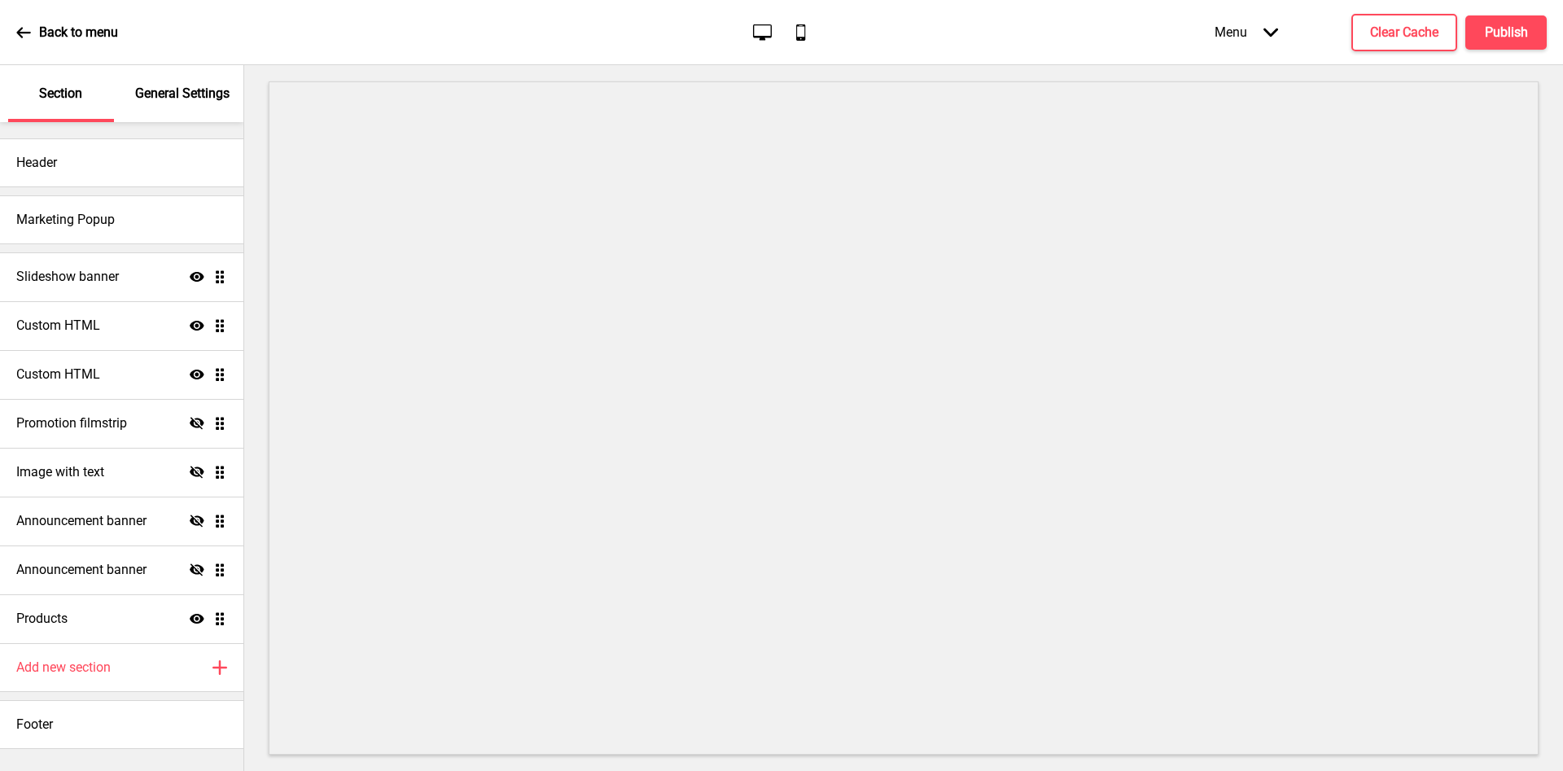  What do you see at coordinates (78, 33) in the screenshot?
I see `p: Back to menu` at bounding box center [78, 33].